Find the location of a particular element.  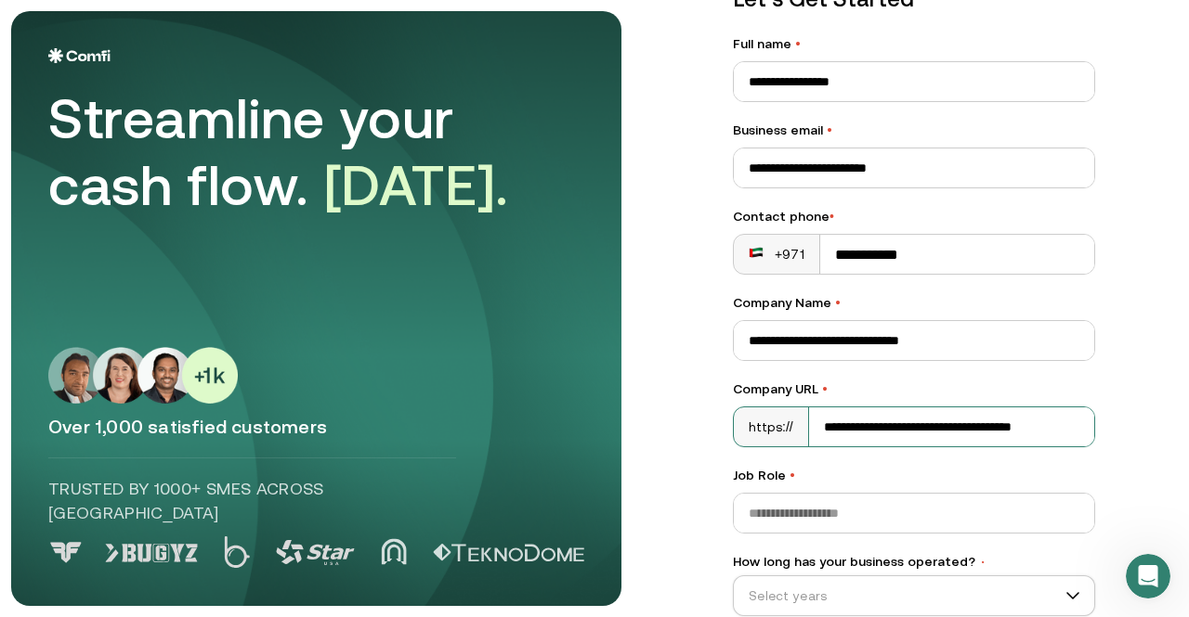

label: Full name is located at coordinates (914, 44).